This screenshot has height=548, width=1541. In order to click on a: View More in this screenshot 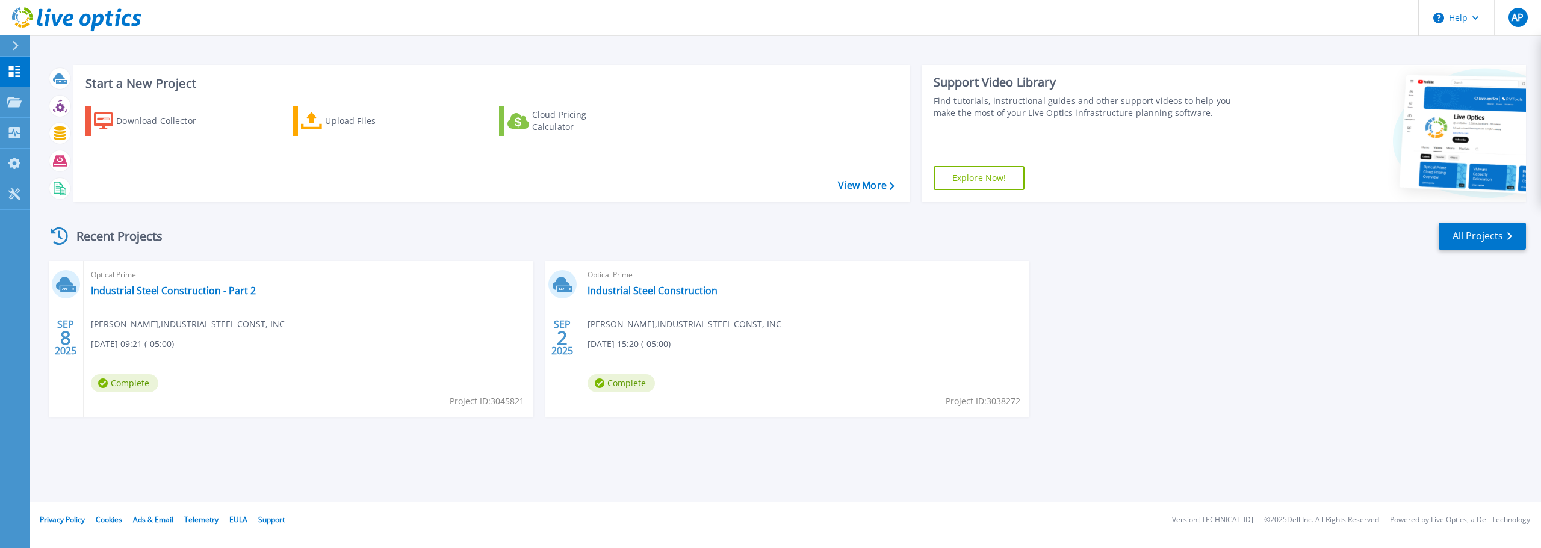, I will do `click(865, 185)`.